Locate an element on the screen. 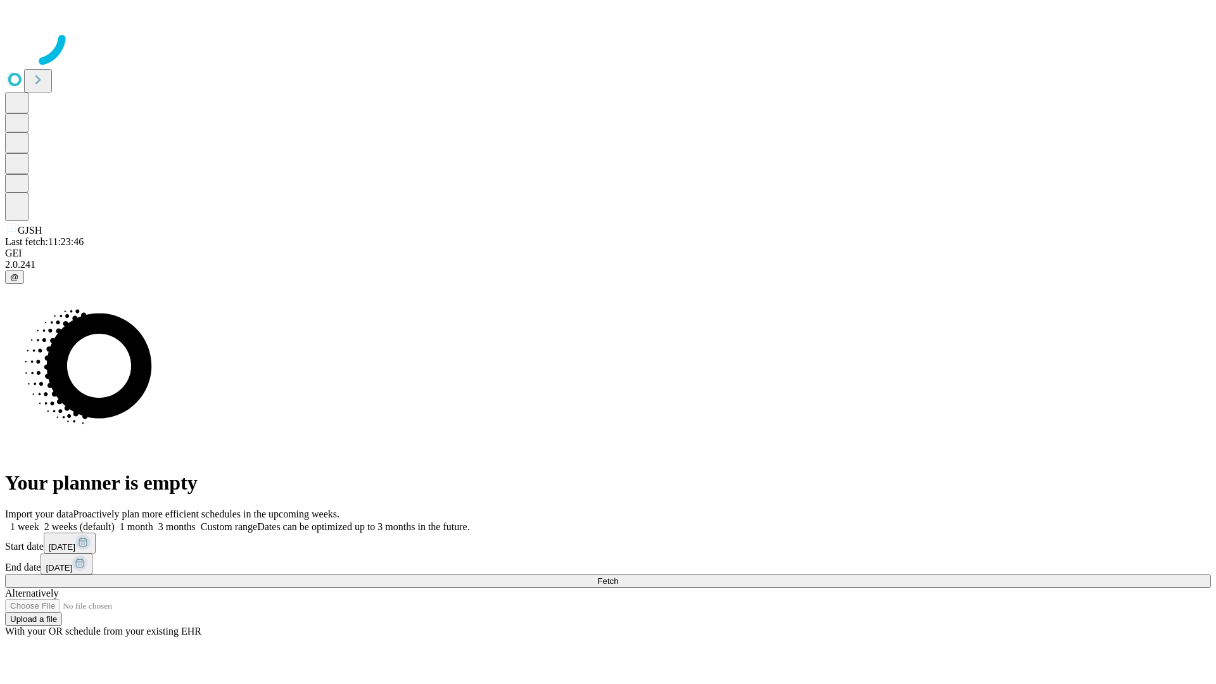 Image resolution: width=1216 pixels, height=684 pixels. span: GJSH is located at coordinates (30, 230).